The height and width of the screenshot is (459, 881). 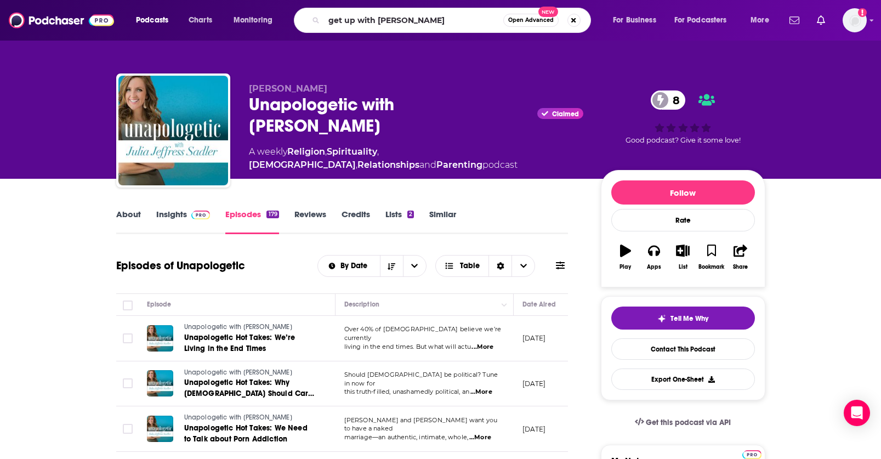 What do you see at coordinates (683, 267) in the screenshot?
I see `div: List` at bounding box center [683, 267].